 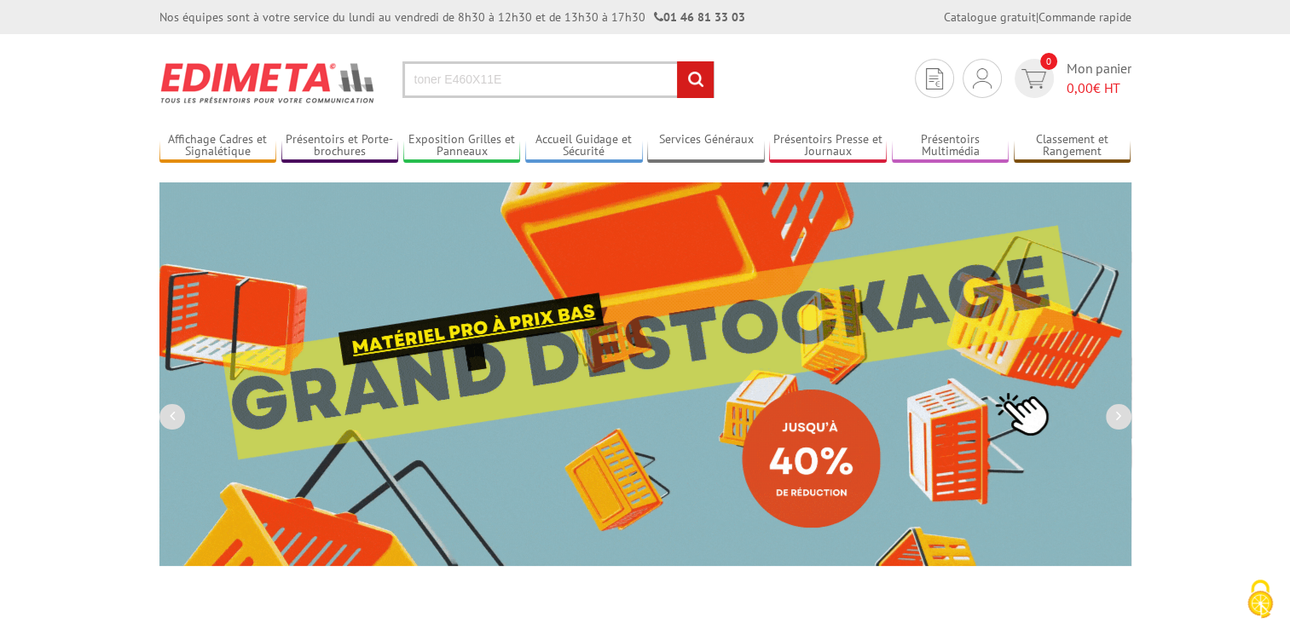 What do you see at coordinates (828, 146) in the screenshot?
I see `a: Présentoirs Presse et Journaux` at bounding box center [828, 146].